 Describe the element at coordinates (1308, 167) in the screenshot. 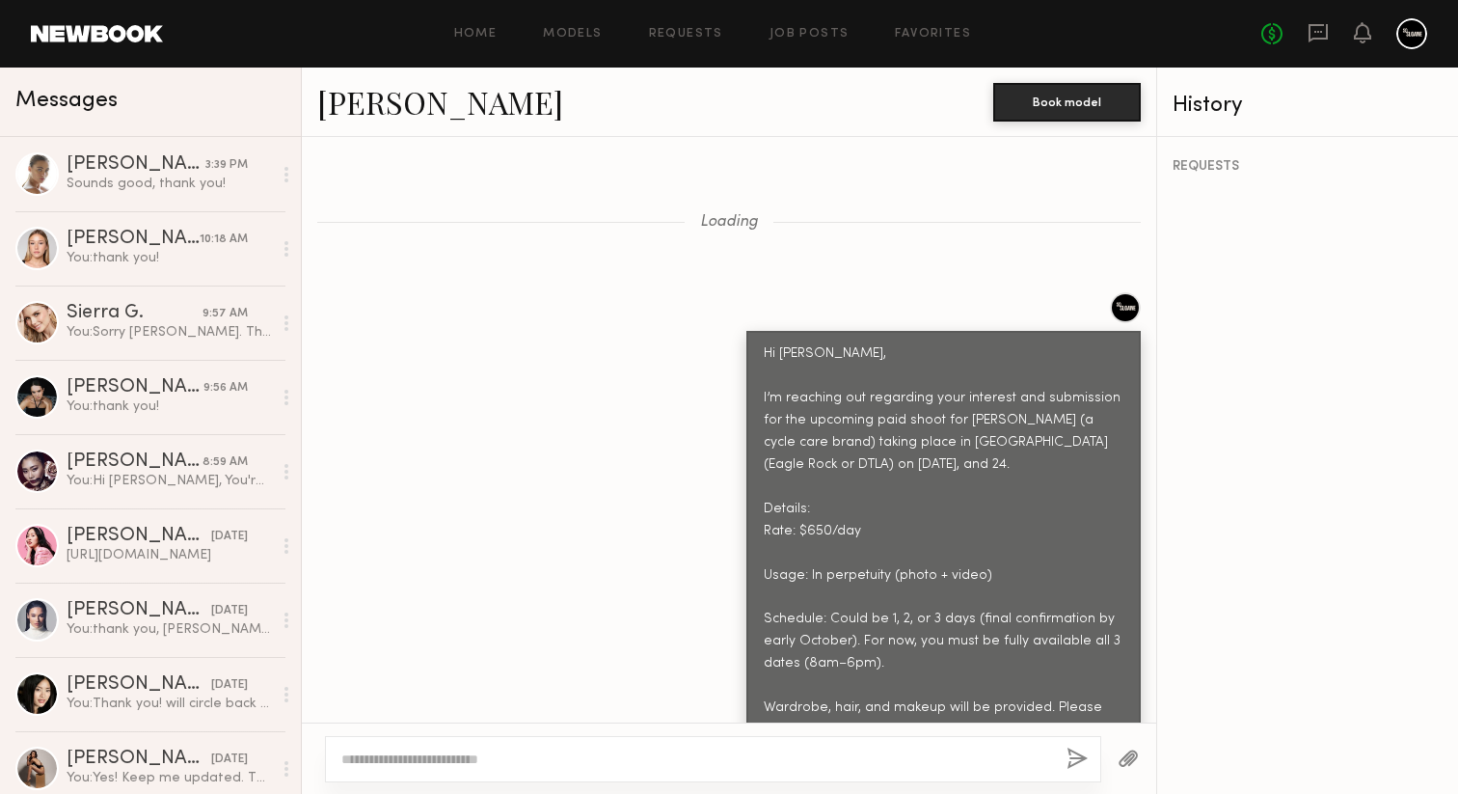

I see `div: REQUESTS` at that location.